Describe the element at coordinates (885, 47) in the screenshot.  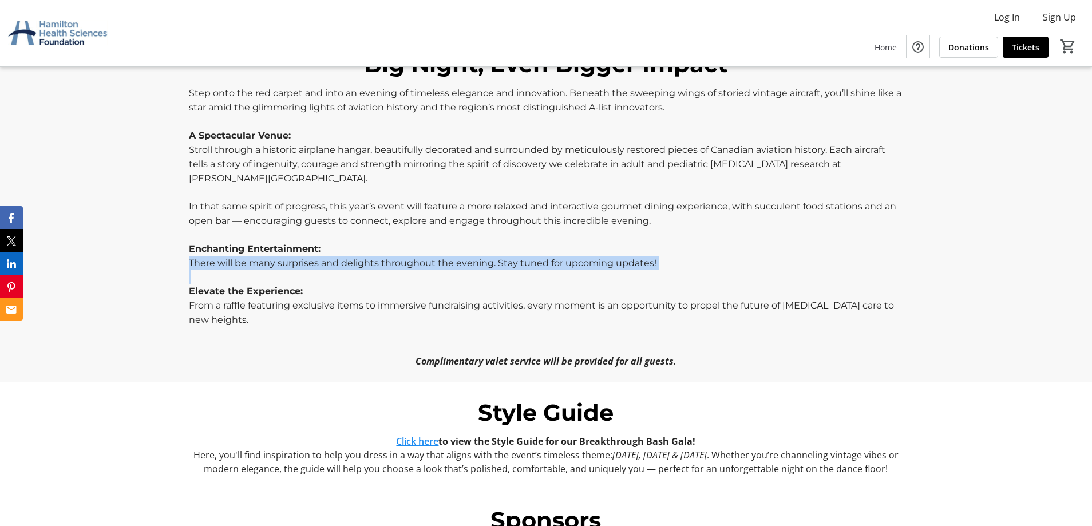
I see `a: Home` at that location.